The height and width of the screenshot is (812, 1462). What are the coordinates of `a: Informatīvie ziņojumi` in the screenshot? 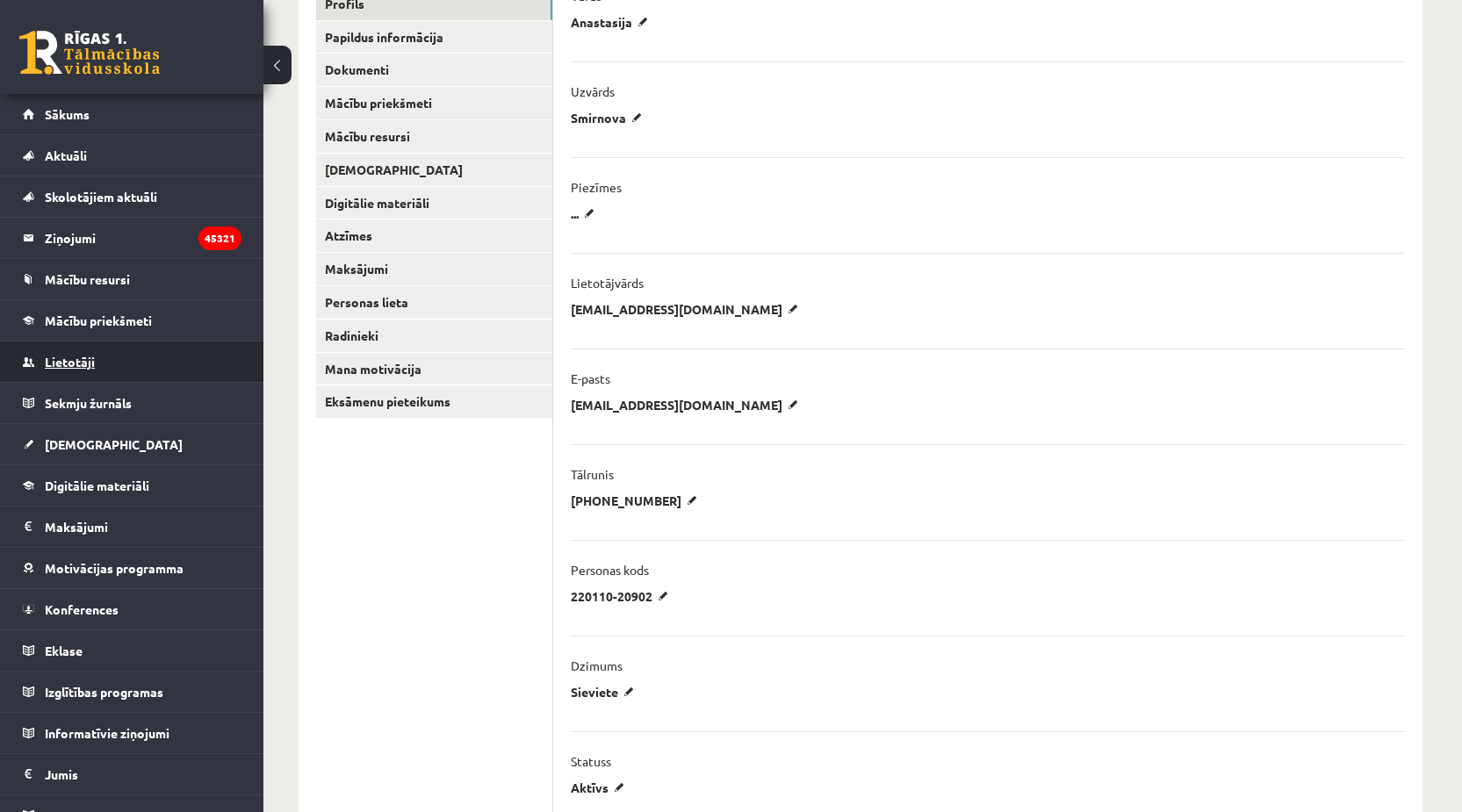 It's located at (132, 733).